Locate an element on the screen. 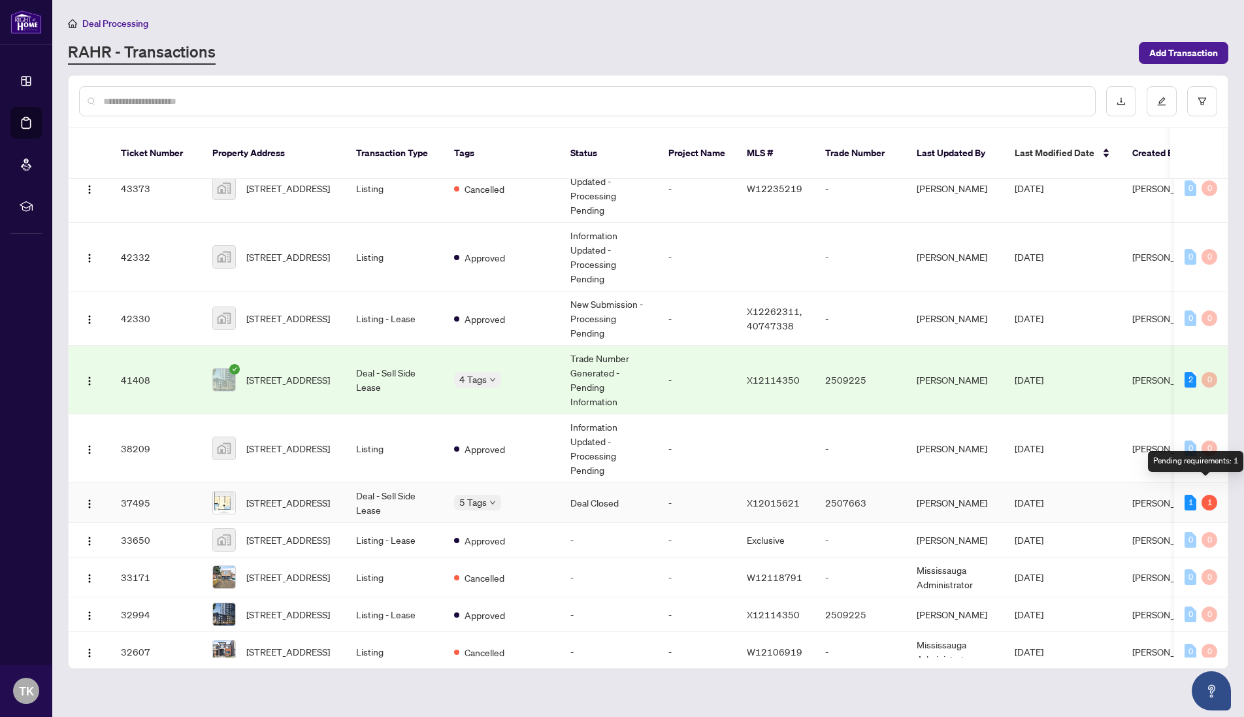  button: edit is located at coordinates (1162, 101).